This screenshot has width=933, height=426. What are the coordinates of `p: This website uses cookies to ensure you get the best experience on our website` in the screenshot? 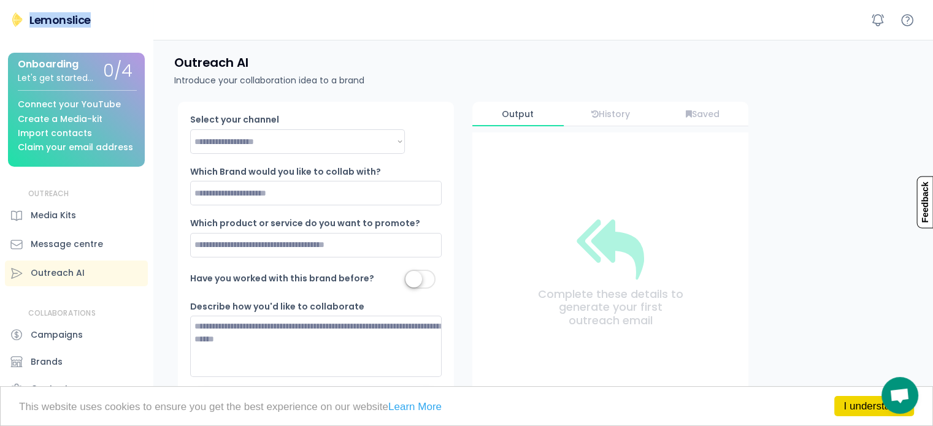 It's located at (466, 407).